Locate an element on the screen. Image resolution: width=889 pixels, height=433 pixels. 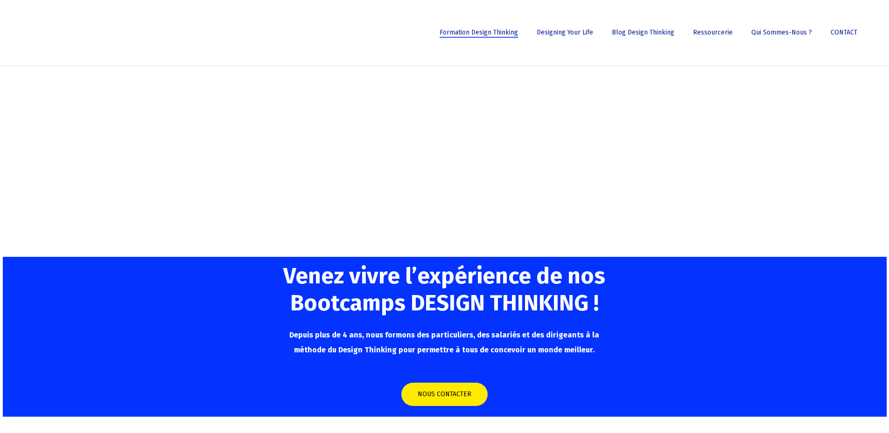
a: Qui sommes-nous ? is located at coordinates (781, 33).